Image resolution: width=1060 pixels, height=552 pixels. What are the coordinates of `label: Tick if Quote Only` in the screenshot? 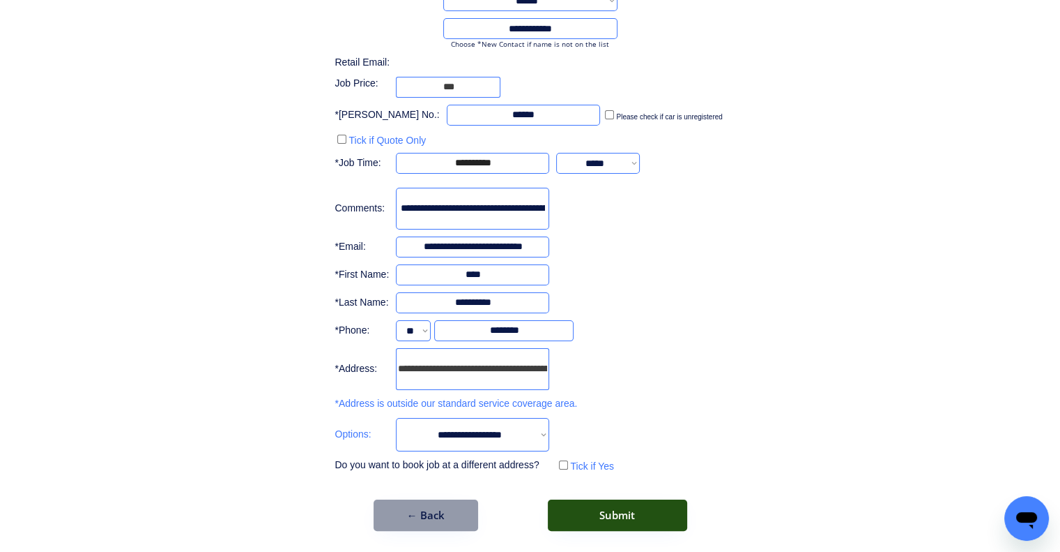 It's located at (387, 140).